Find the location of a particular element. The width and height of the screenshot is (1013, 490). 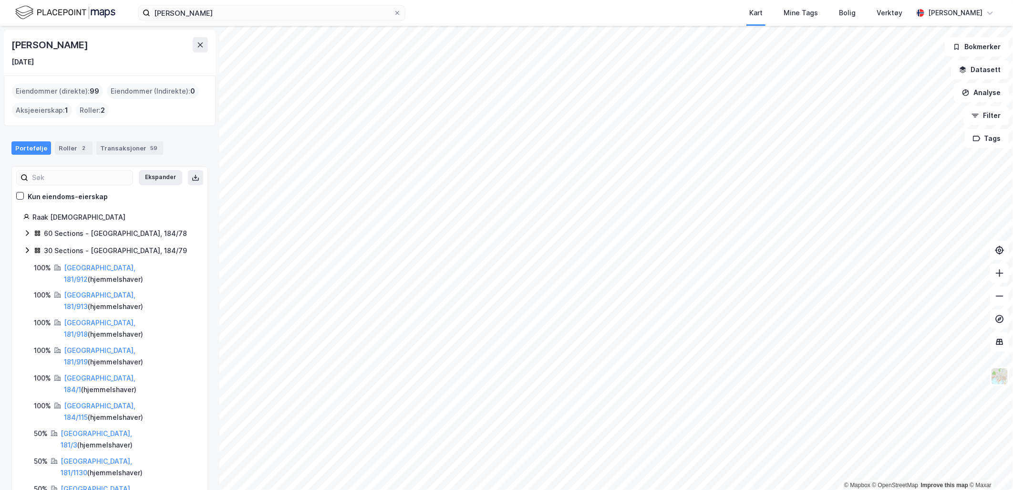

button: Ekspander is located at coordinates (160, 177).